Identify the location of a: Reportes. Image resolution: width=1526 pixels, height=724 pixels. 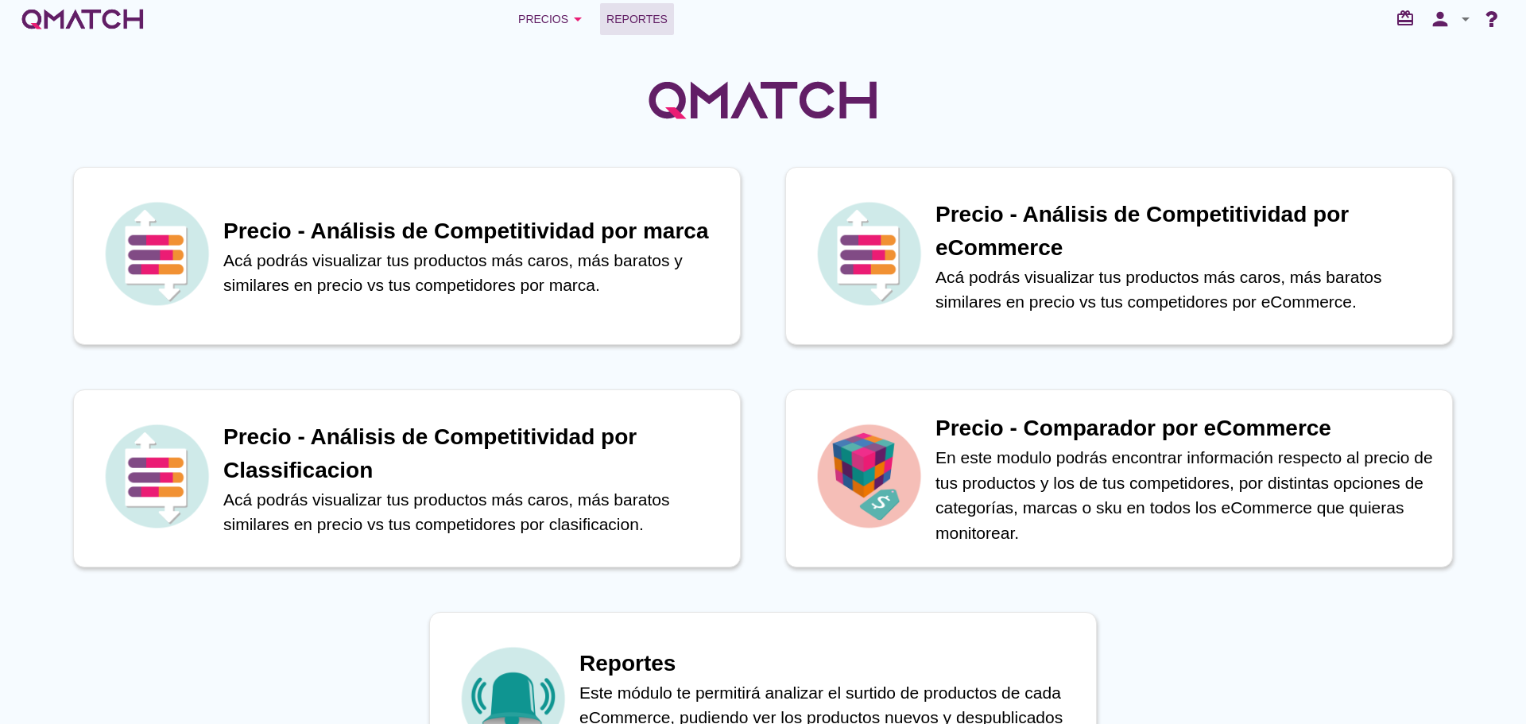
(637, 19).